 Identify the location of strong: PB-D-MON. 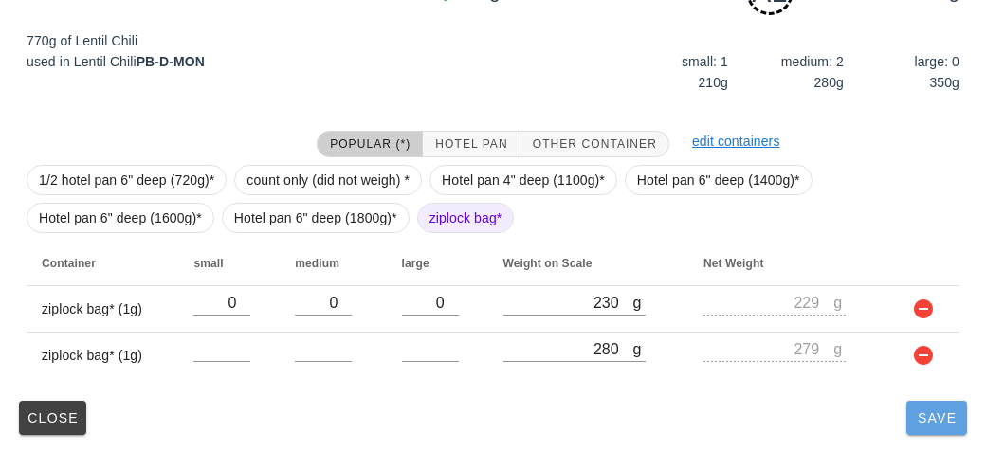
(171, 62).